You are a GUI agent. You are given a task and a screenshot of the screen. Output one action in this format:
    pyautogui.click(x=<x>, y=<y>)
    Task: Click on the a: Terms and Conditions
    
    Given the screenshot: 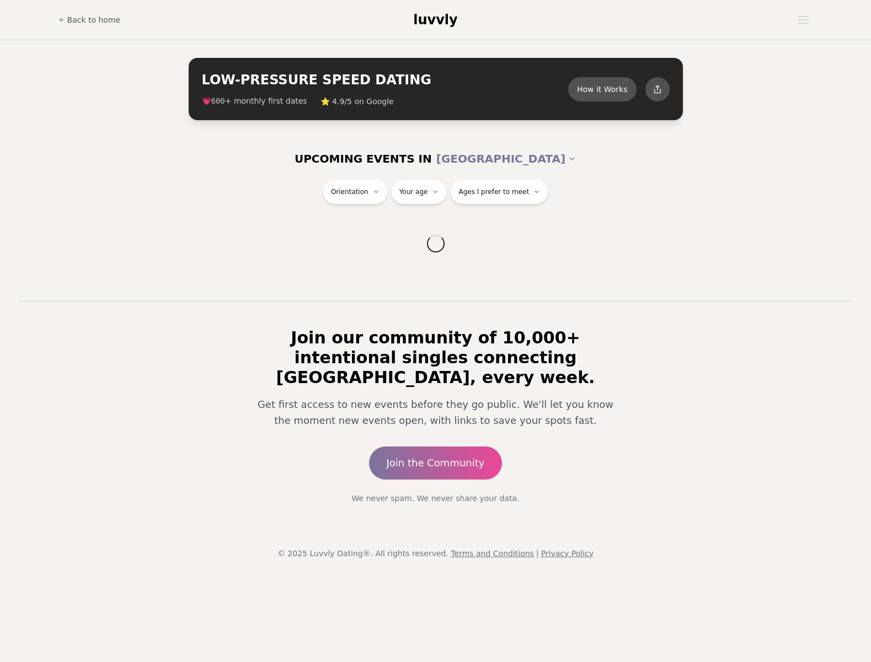 What is the action you would take?
    pyautogui.click(x=492, y=554)
    